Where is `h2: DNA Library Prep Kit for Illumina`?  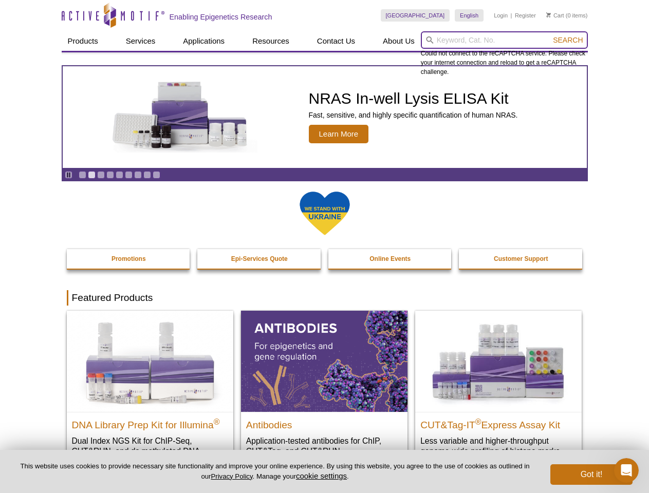 h2: DNA Library Prep Kit for Illumina is located at coordinates (150, 423).